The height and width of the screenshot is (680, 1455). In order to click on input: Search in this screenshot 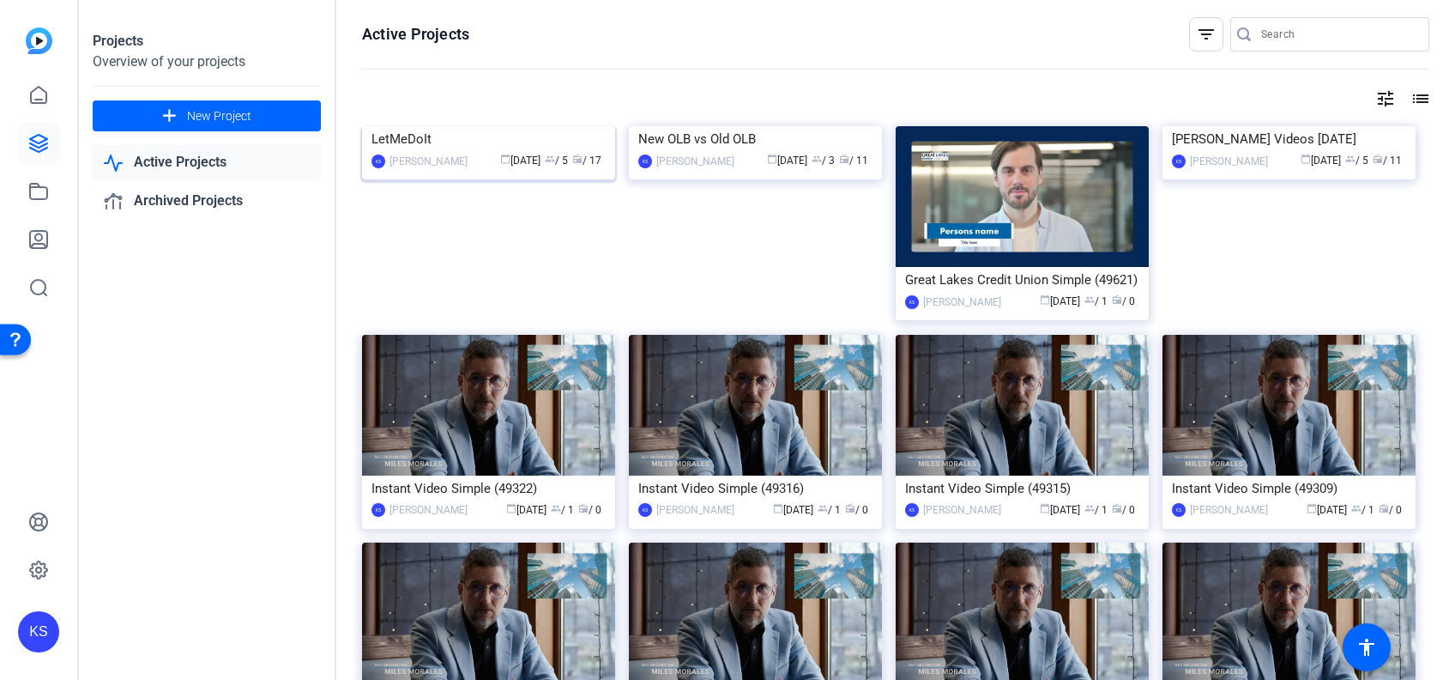, I will do `click(1338, 34)`.